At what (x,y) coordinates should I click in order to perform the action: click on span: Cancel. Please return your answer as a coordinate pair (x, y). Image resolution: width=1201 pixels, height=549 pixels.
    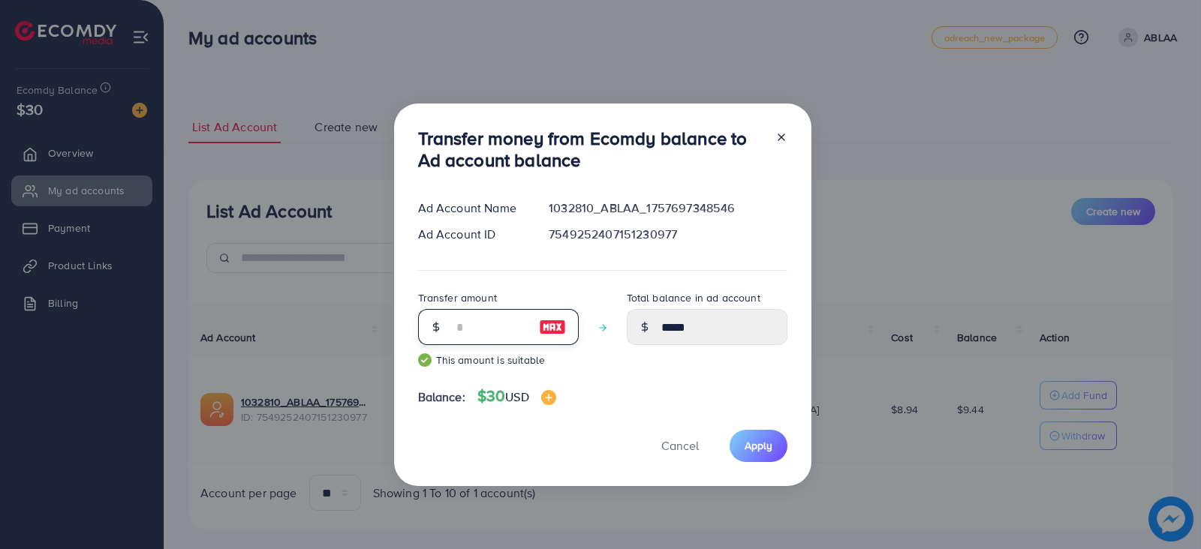
    Looking at the image, I should click on (680, 446).